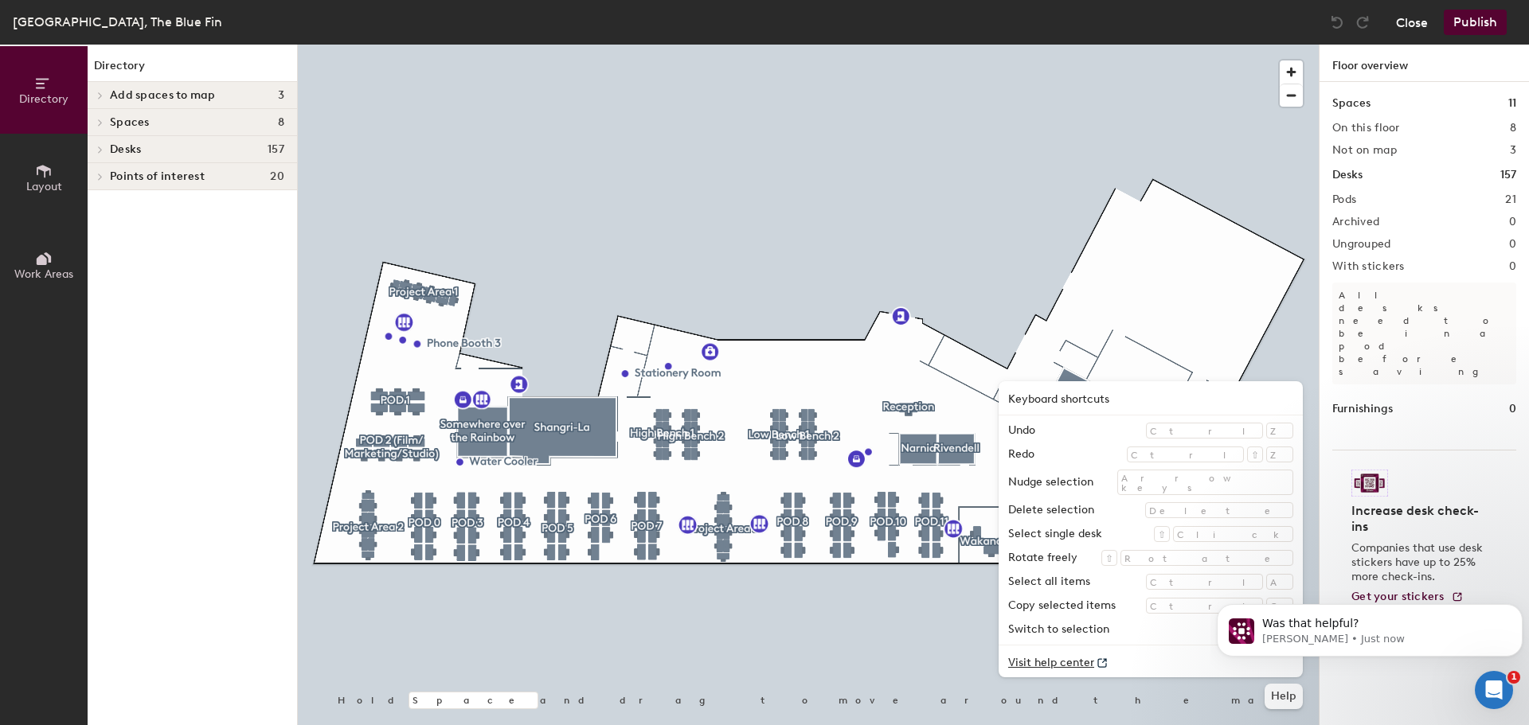 The width and height of the screenshot is (1529, 725). Describe the element at coordinates (172, 68) in the screenshot. I see `p: Message from Robin, sent Just now` at that location.